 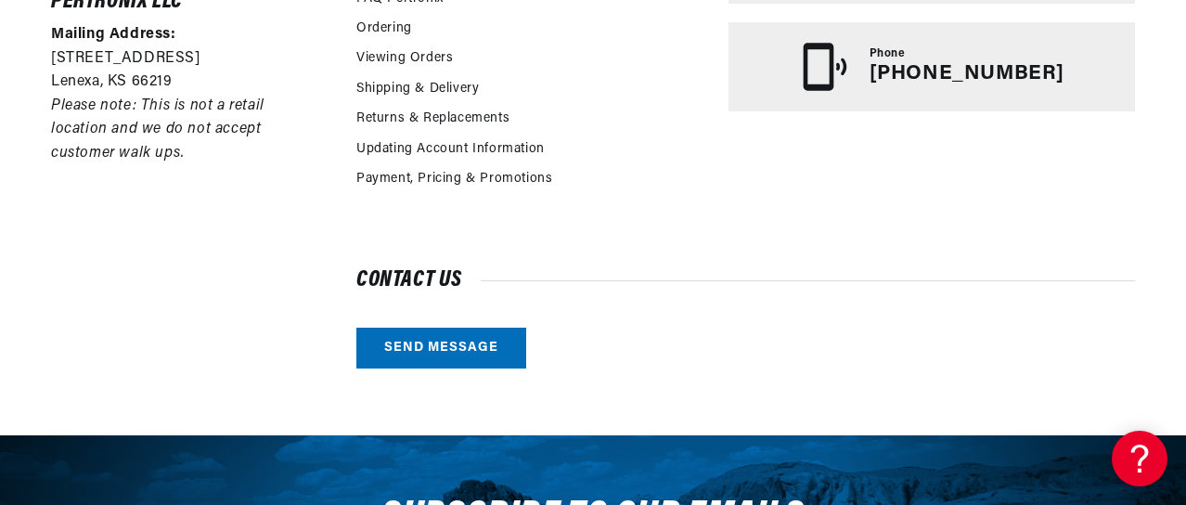 What do you see at coordinates (405, 58) in the screenshot?
I see `a: Viewing Orders` at bounding box center [405, 58].